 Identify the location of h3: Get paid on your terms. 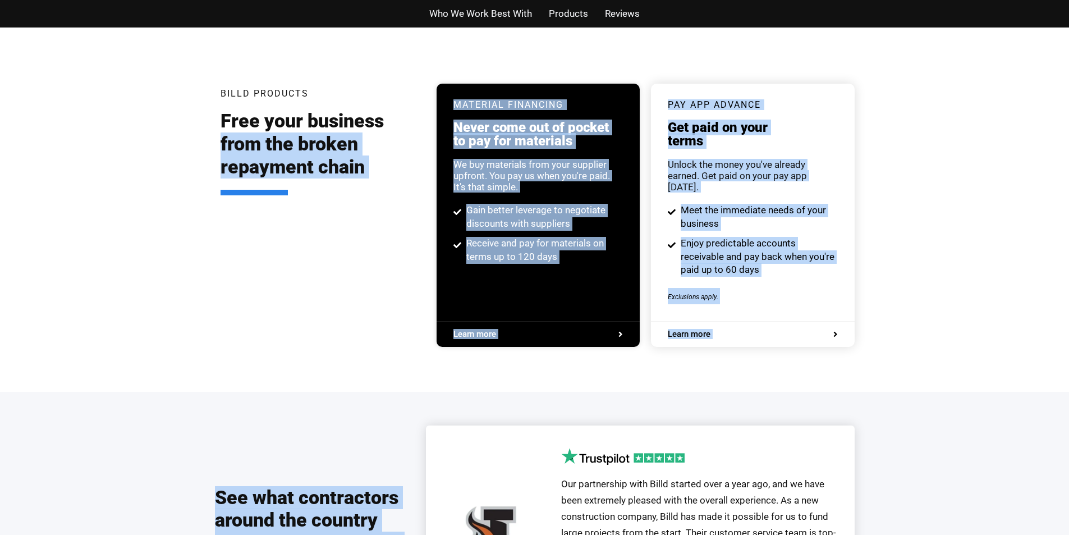
(752, 134).